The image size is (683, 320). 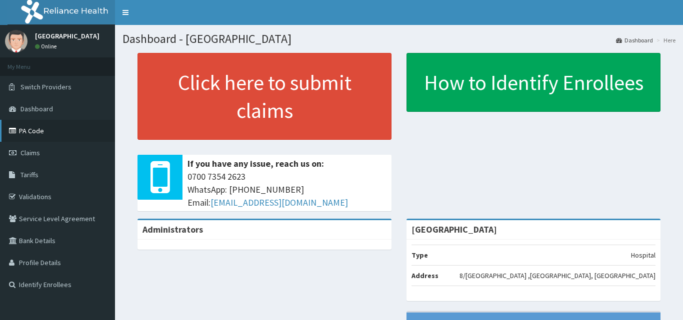 I want to click on a: Online, so click(x=47, y=46).